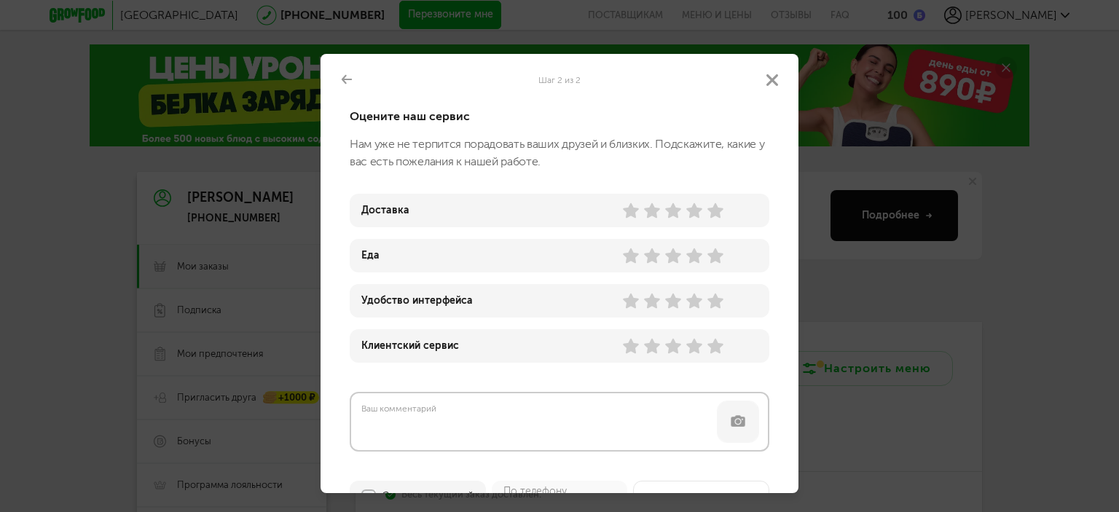  Describe the element at coordinates (385, 211) in the screenshot. I see `div: Доставка` at that location.